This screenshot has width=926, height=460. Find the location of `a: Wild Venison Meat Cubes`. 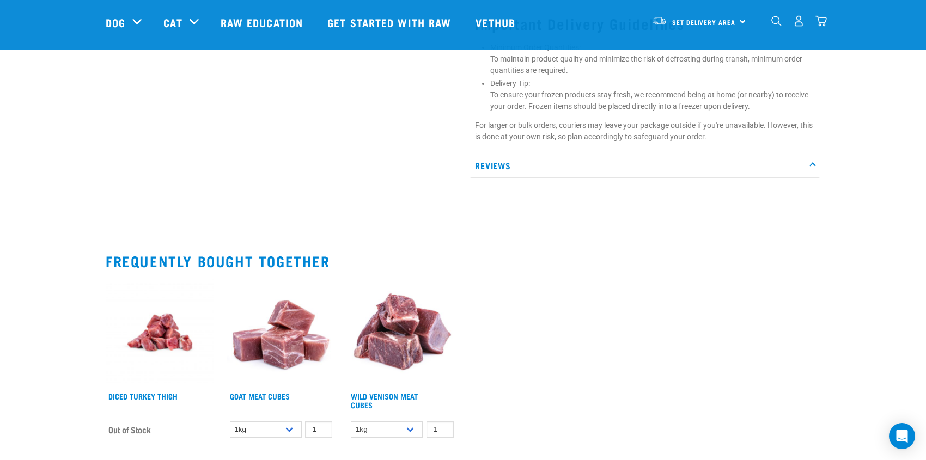

a: Wild Venison Meat Cubes is located at coordinates (384, 400).